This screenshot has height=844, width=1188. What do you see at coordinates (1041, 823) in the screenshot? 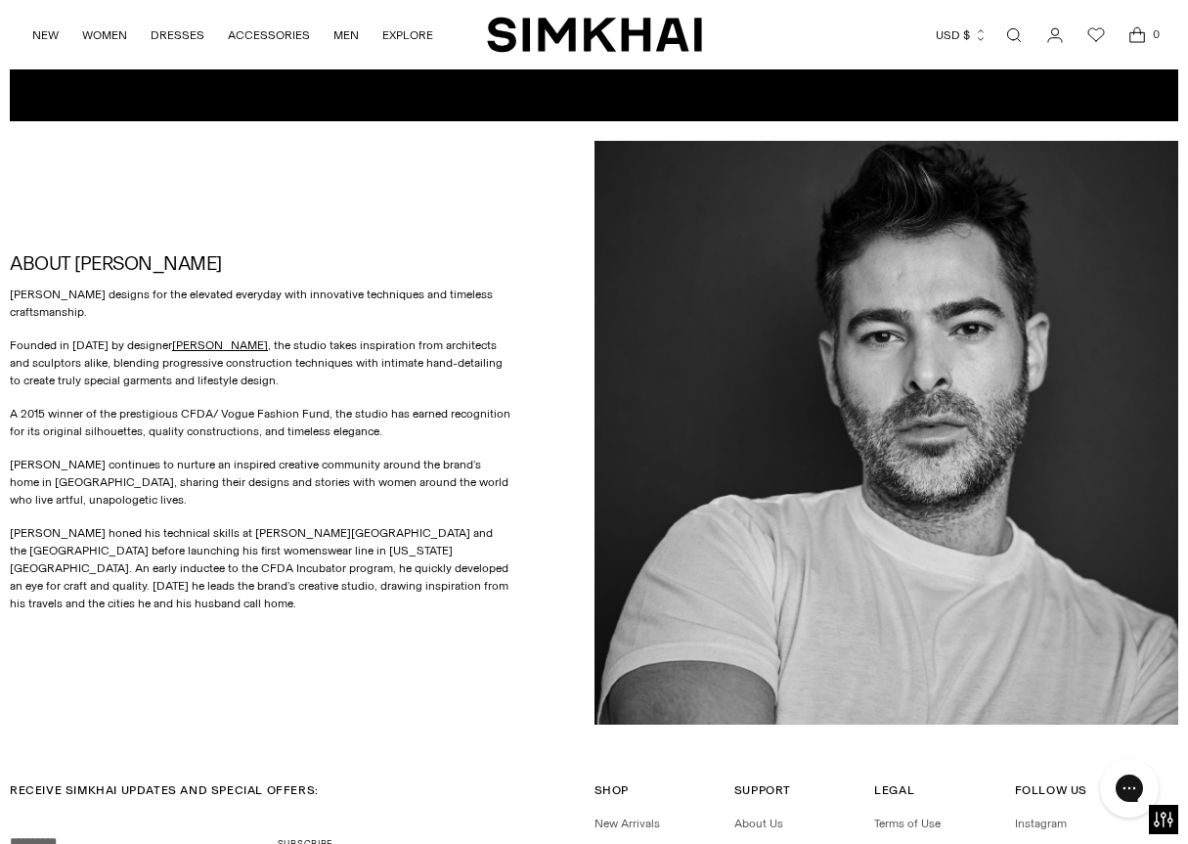
I see `a: Instagram` at bounding box center [1041, 823].